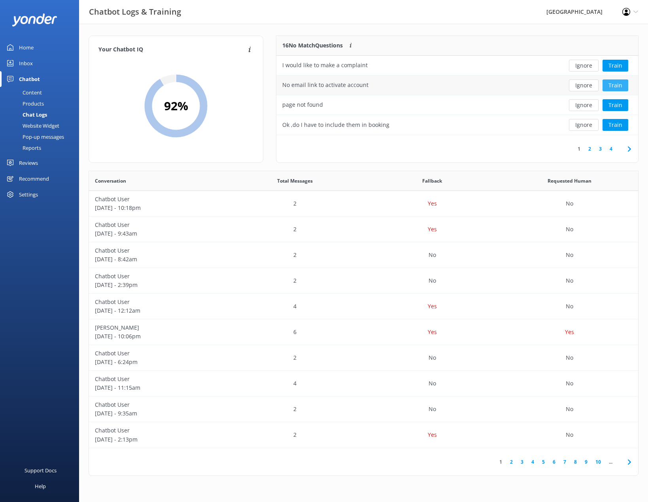 This screenshot has height=502, width=648. What do you see at coordinates (23, 93) in the screenshot?
I see `div: Content` at bounding box center [23, 93].